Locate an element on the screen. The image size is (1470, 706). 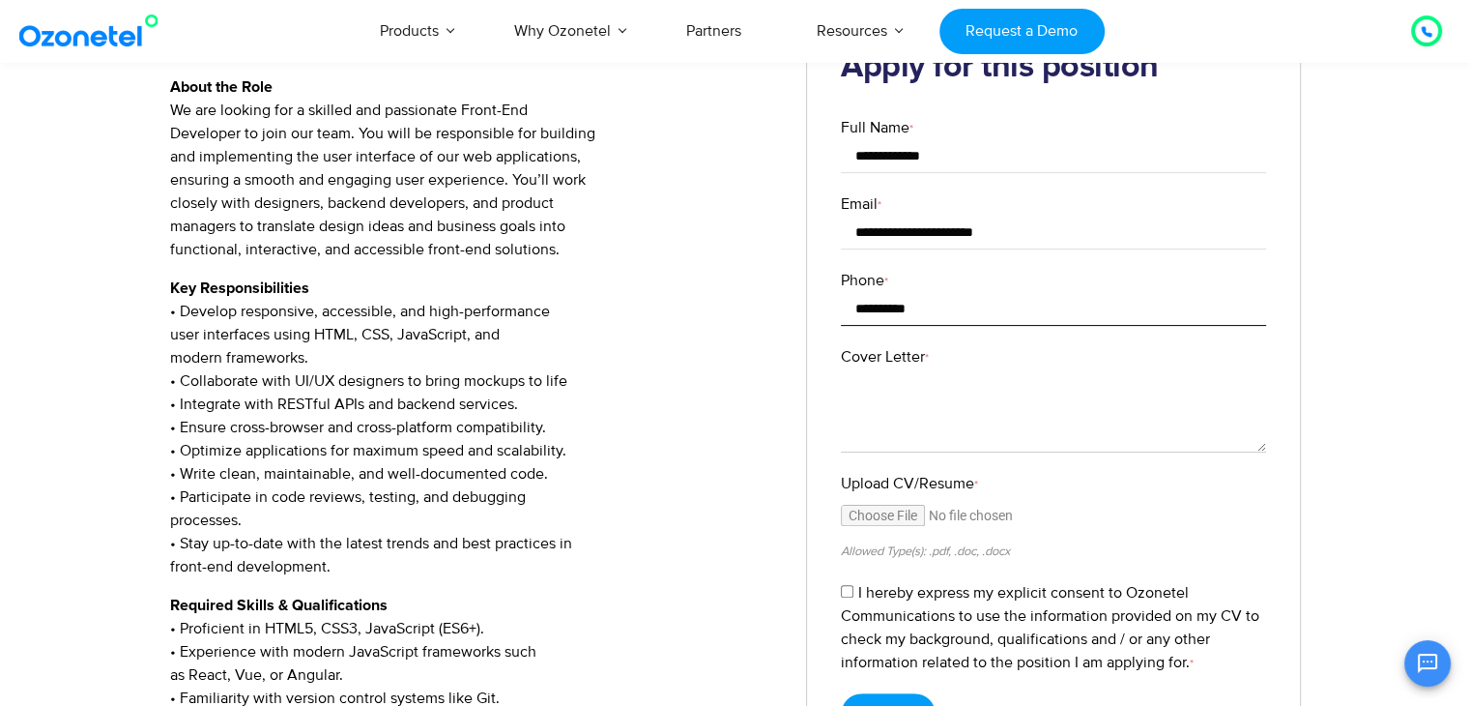
button: Open chat is located at coordinates (1428, 663).